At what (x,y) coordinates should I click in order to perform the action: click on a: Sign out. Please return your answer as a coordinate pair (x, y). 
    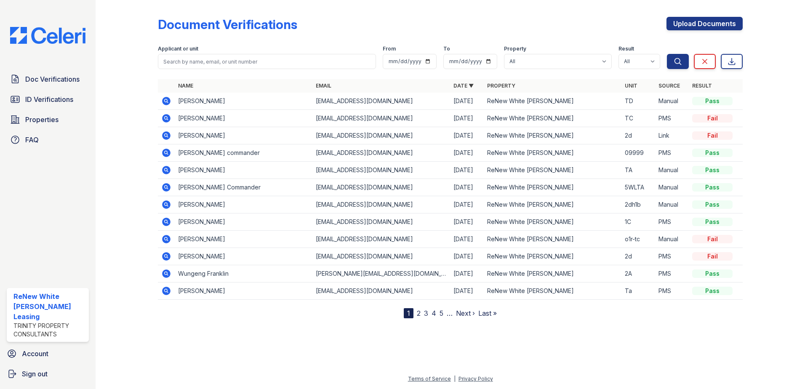
    Looking at the image, I should click on (48, 374).